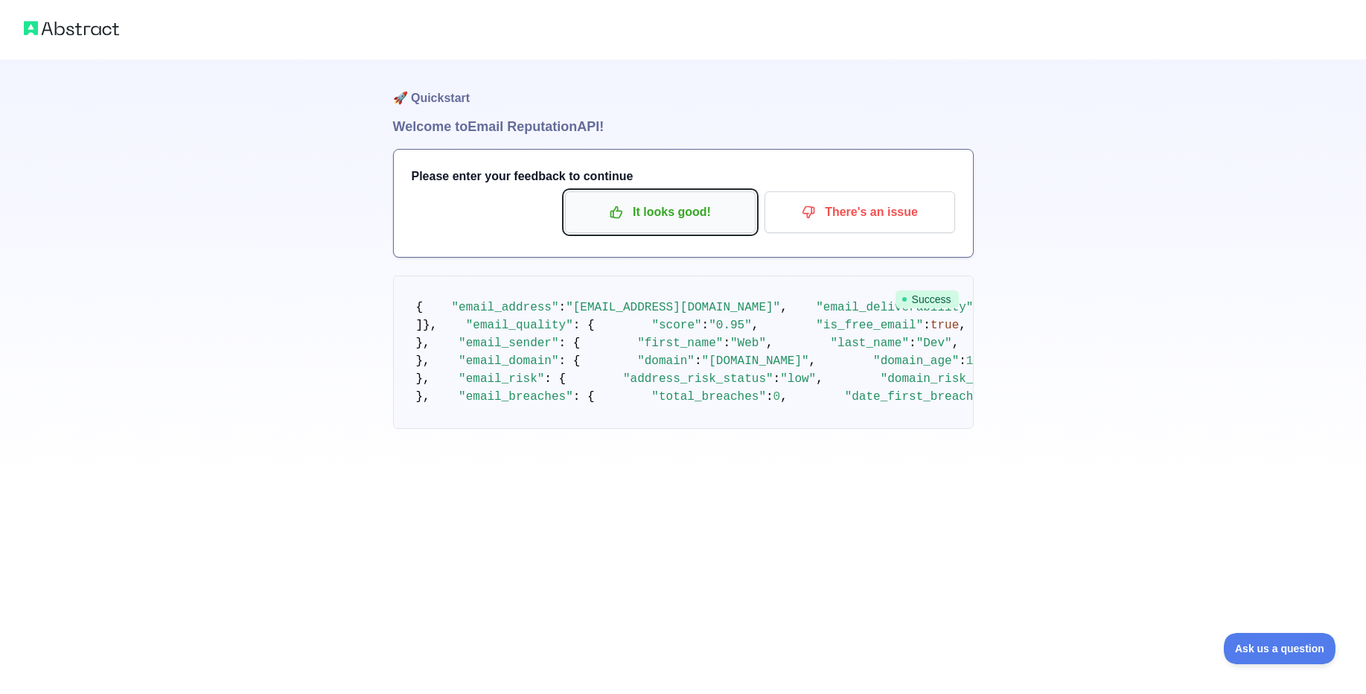 Image resolution: width=1366 pixels, height=694 pixels. Describe the element at coordinates (683, 127) in the screenshot. I see `h1: Welcome to Email Reputation API!` at that location.